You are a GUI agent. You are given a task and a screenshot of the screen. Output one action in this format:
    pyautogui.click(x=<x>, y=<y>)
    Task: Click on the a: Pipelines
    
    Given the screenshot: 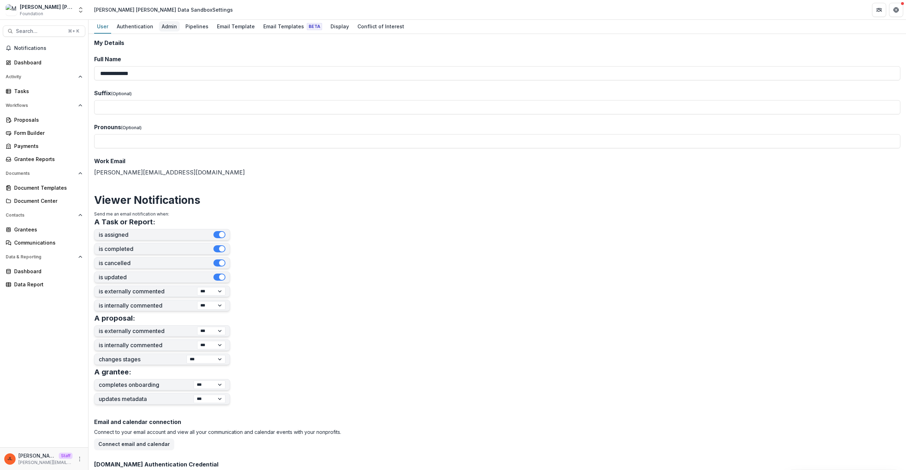 What is the action you would take?
    pyautogui.click(x=197, y=27)
    